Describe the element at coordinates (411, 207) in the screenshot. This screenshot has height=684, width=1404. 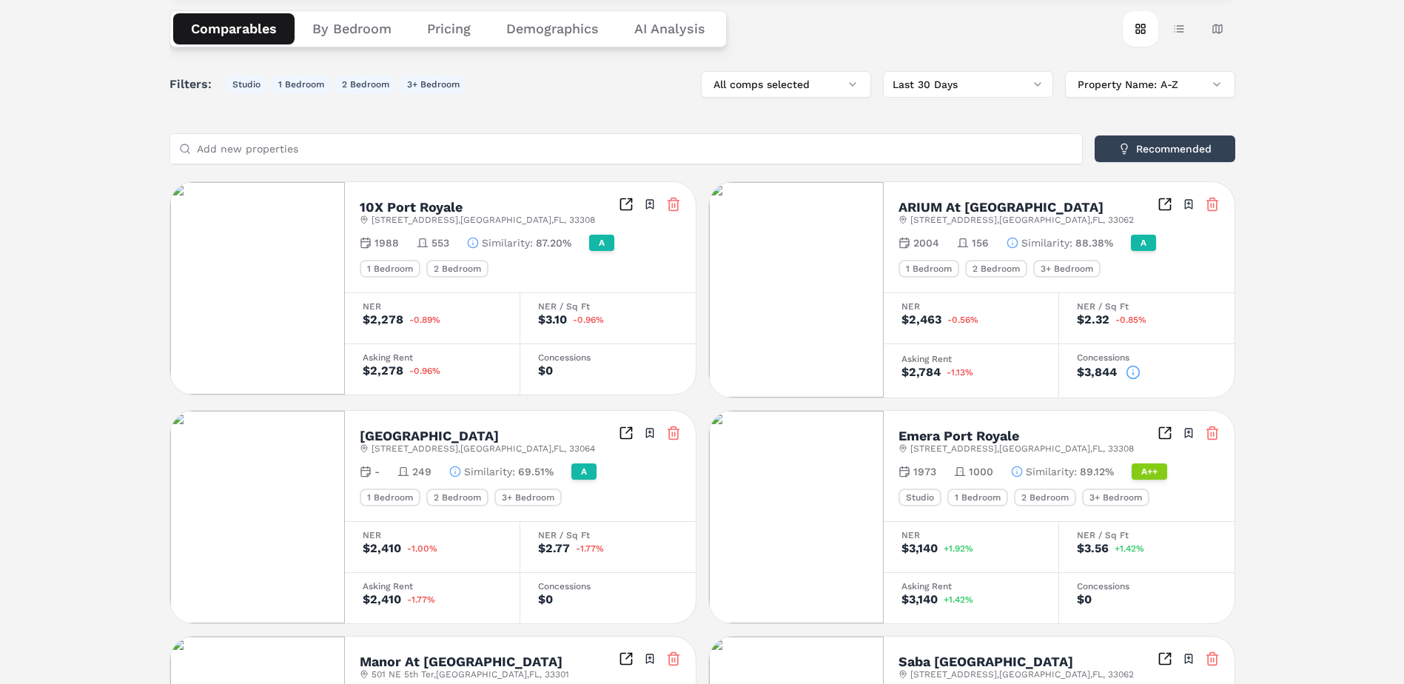
I see `h2: 10X Port Royale` at that location.